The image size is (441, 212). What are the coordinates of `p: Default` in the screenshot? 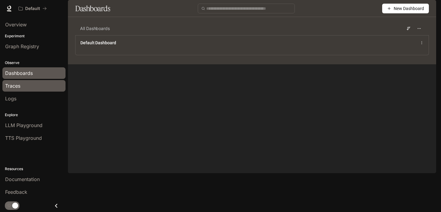 It's located at (32, 8).